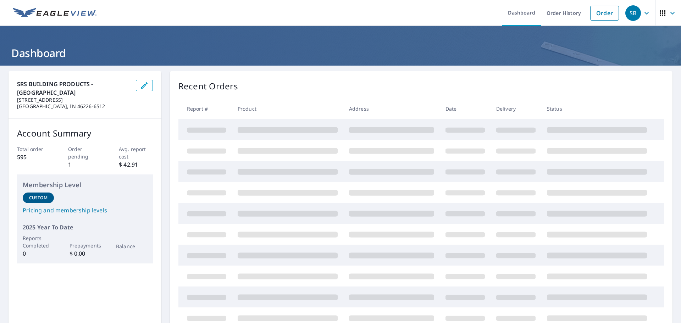  Describe the element at coordinates (34, 157) in the screenshot. I see `p: 595` at that location.